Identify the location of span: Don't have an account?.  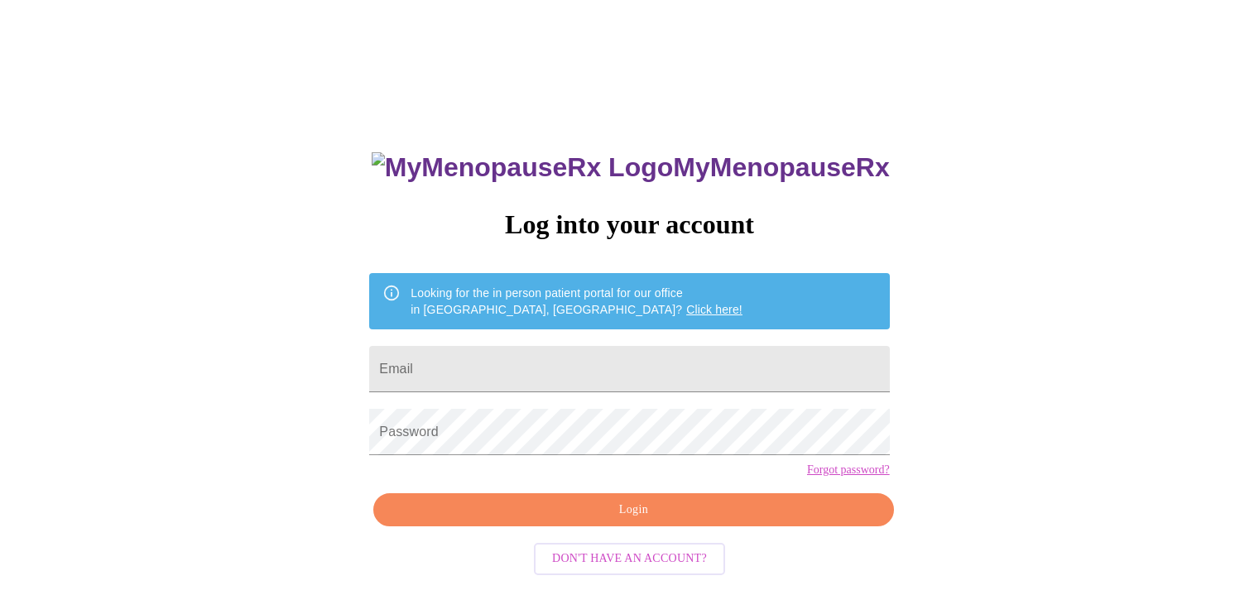
(629, 559).